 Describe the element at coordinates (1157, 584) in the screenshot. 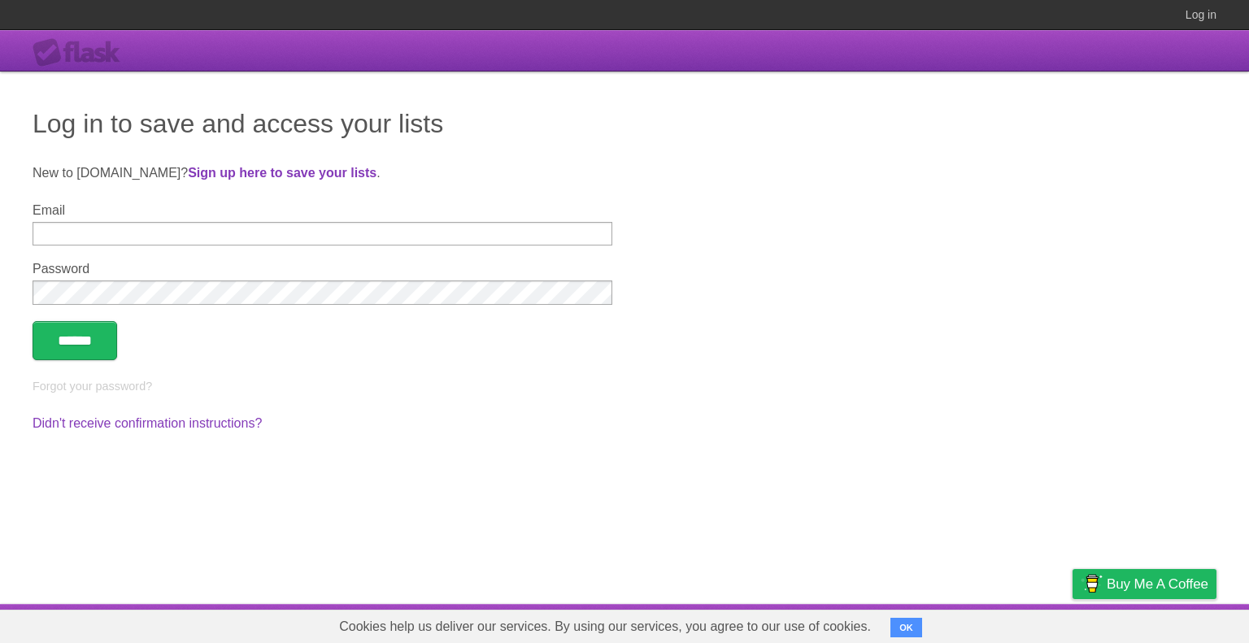

I see `span: Buy me a coffee` at that location.